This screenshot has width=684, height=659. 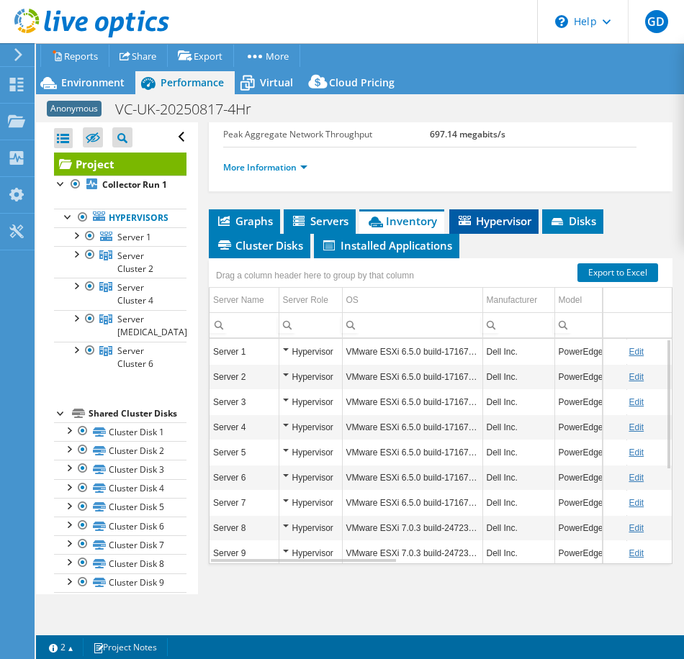 What do you see at coordinates (244, 221) in the screenshot?
I see `span: Graphs` at bounding box center [244, 221].